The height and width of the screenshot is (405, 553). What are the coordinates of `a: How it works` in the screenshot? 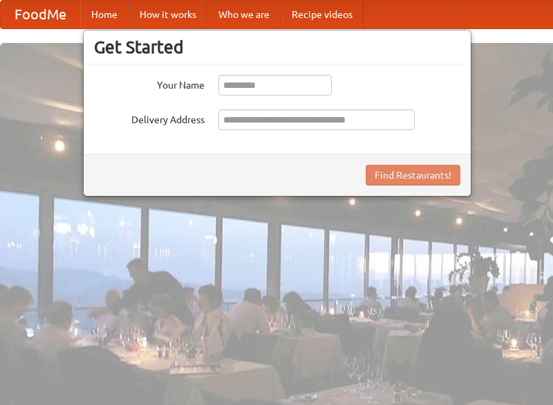 It's located at (168, 15).